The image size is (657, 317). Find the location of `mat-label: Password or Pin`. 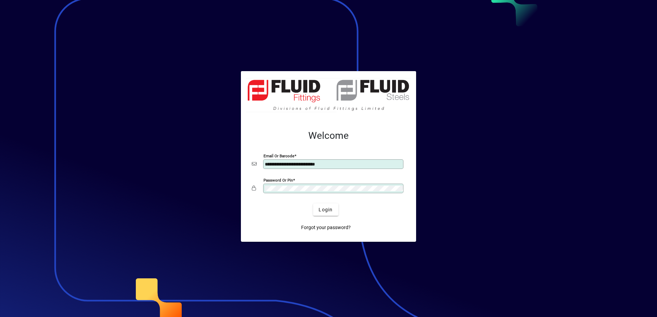

mat-label: Password or Pin is located at coordinates (278, 180).